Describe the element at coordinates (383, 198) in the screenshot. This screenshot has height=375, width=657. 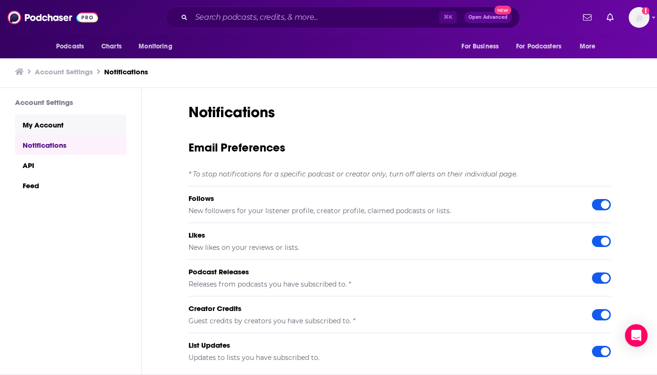
I see `h5: Follows` at that location.